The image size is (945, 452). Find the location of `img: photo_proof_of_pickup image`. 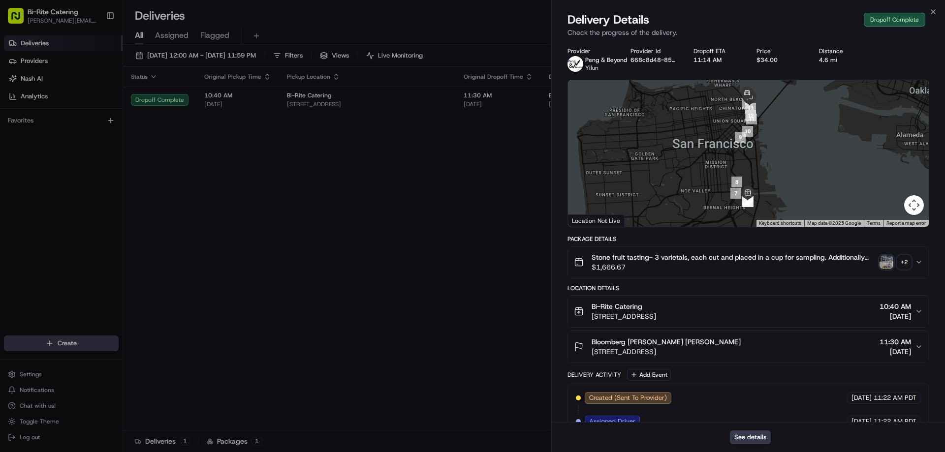

img: photo_proof_of_pickup image is located at coordinates (886, 262).